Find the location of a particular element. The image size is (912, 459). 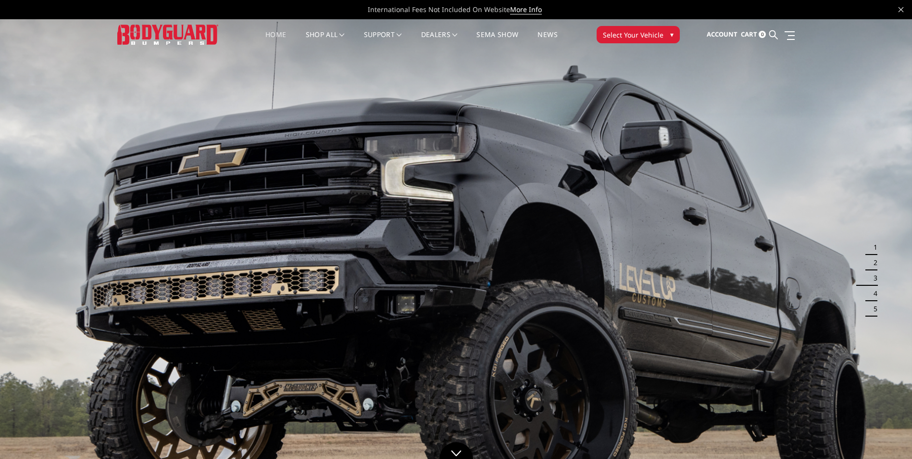

span: Cart is located at coordinates (749, 34).